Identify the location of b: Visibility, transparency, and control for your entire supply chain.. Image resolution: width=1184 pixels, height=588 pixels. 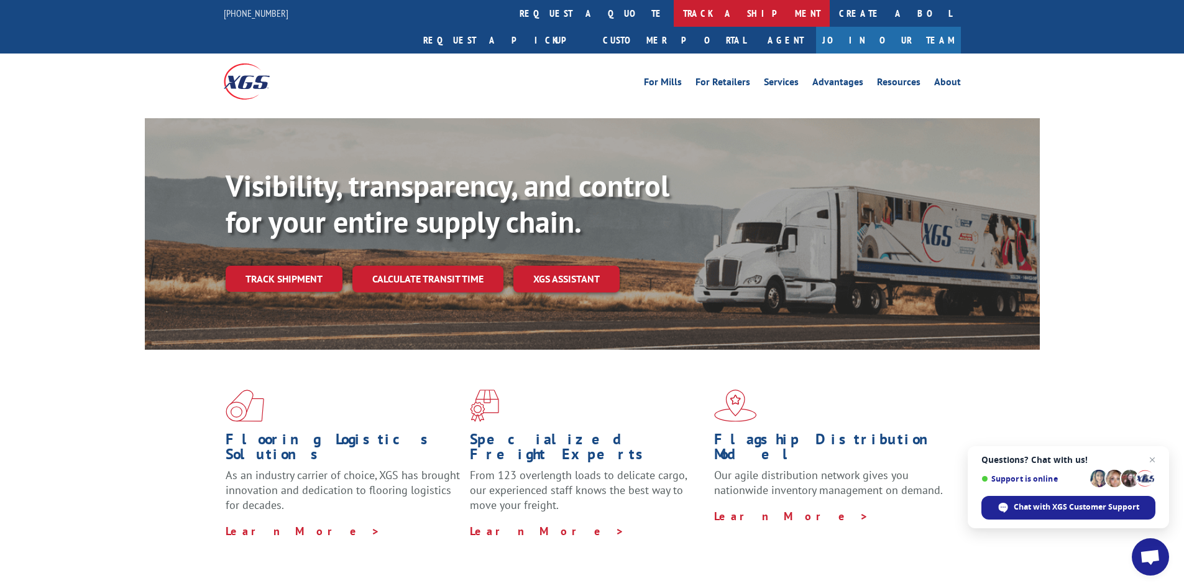
(448, 203).